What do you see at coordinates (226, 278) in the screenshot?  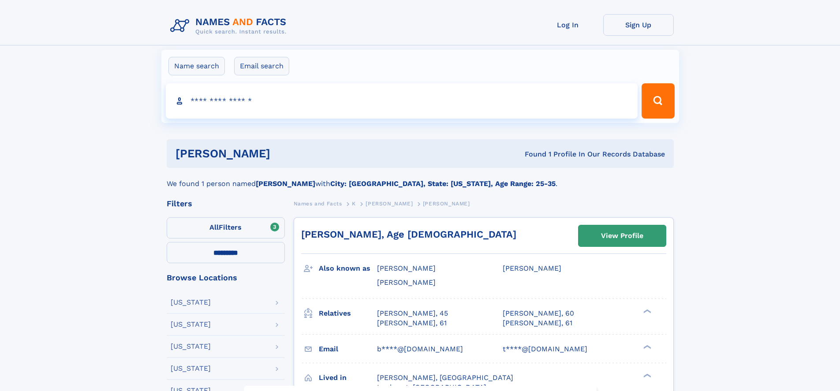 I see `div: Browse Locations` at bounding box center [226, 278].